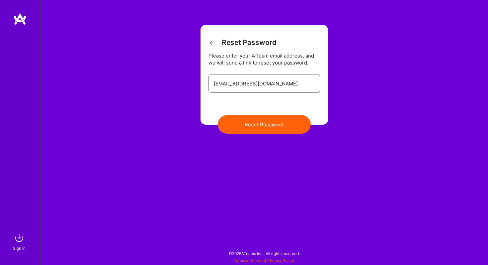 The width and height of the screenshot is (488, 265). I want to click on h3: Reset Password, so click(242, 43).